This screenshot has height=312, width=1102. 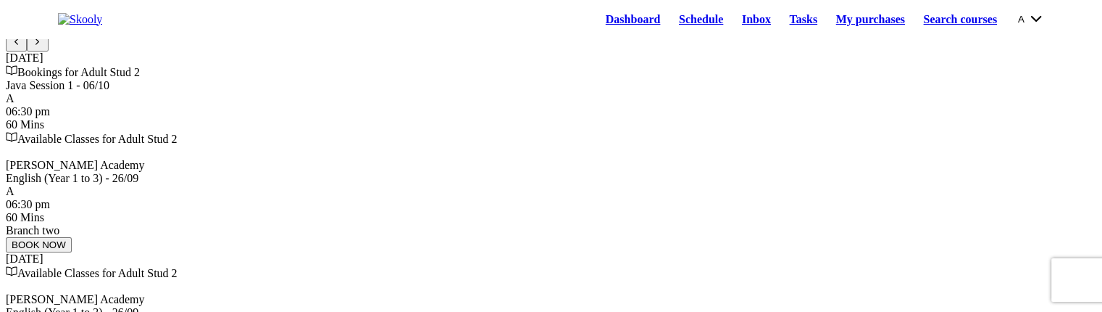 I want to click on button: chevron back outline, so click(x=16, y=43).